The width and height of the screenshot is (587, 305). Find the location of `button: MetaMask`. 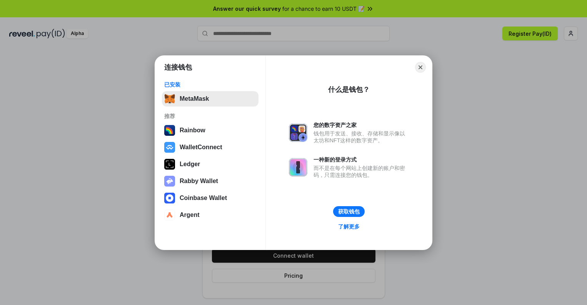

button: MetaMask is located at coordinates (210, 99).